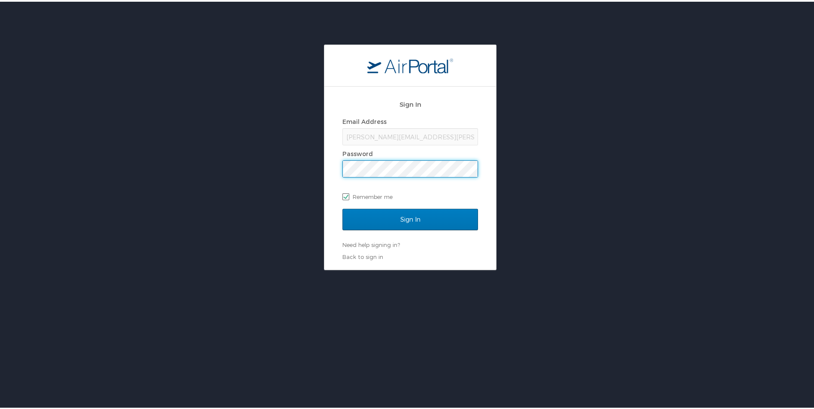 The width and height of the screenshot is (814, 409). I want to click on h2: Sign In, so click(410, 103).